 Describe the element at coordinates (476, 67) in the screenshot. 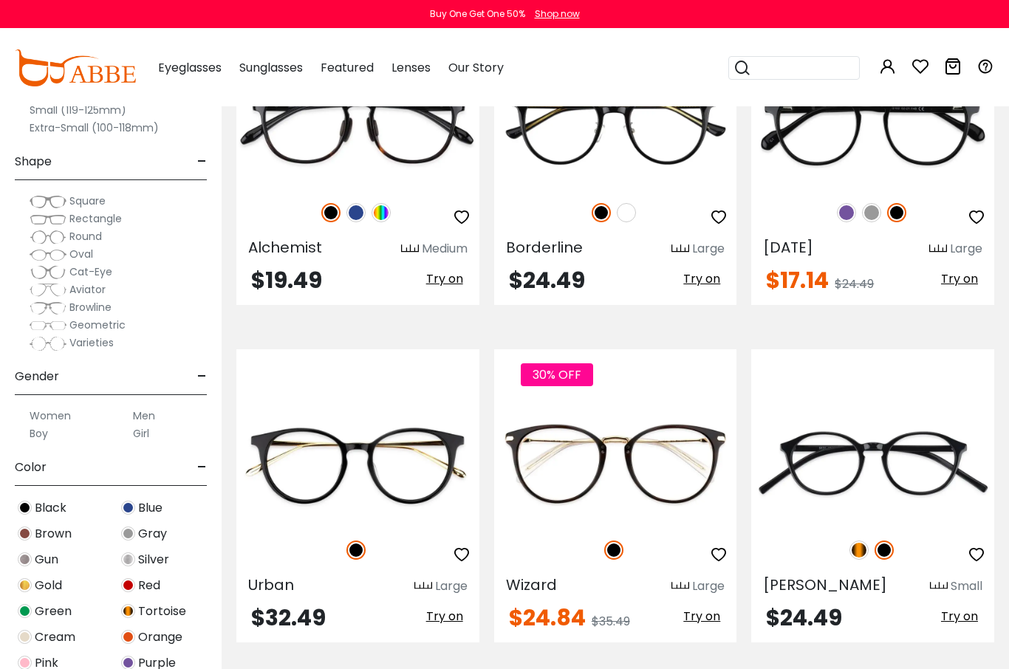

I see `span: Our Story` at that location.